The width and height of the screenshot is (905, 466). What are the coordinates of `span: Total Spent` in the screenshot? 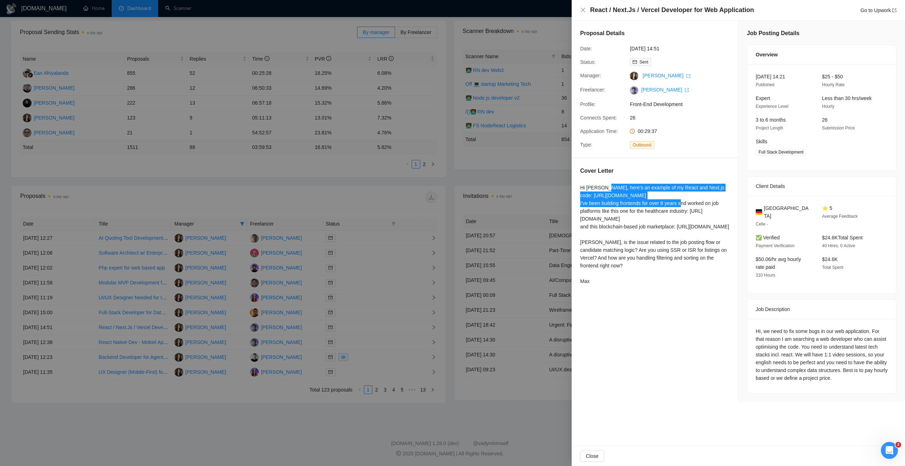 It's located at (832, 267).